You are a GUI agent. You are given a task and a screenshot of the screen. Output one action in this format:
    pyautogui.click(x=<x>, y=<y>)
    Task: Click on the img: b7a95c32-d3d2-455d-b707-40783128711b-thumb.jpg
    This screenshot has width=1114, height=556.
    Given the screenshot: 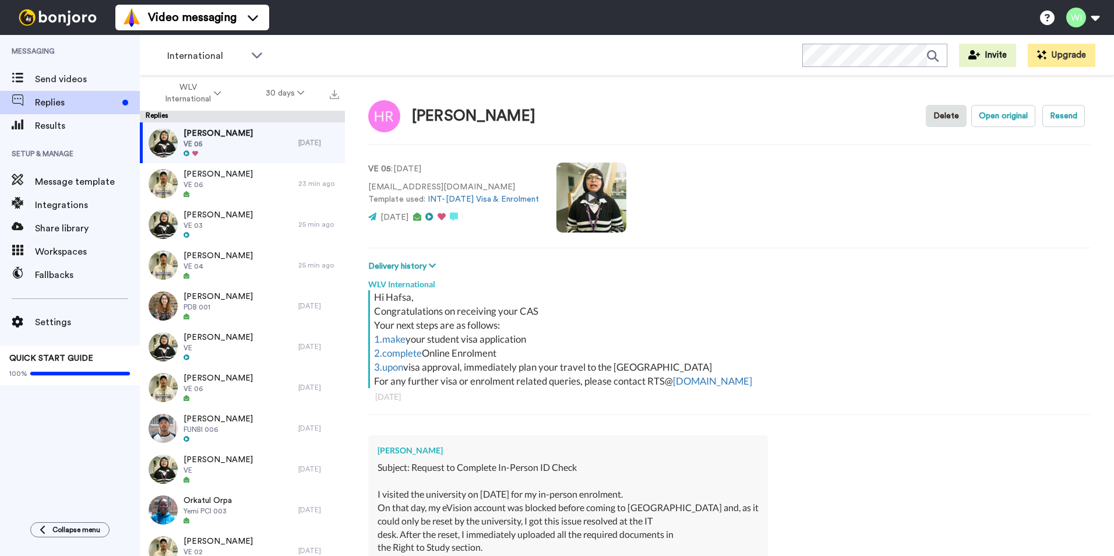 What is the action you would take?
    pyautogui.click(x=163, y=347)
    